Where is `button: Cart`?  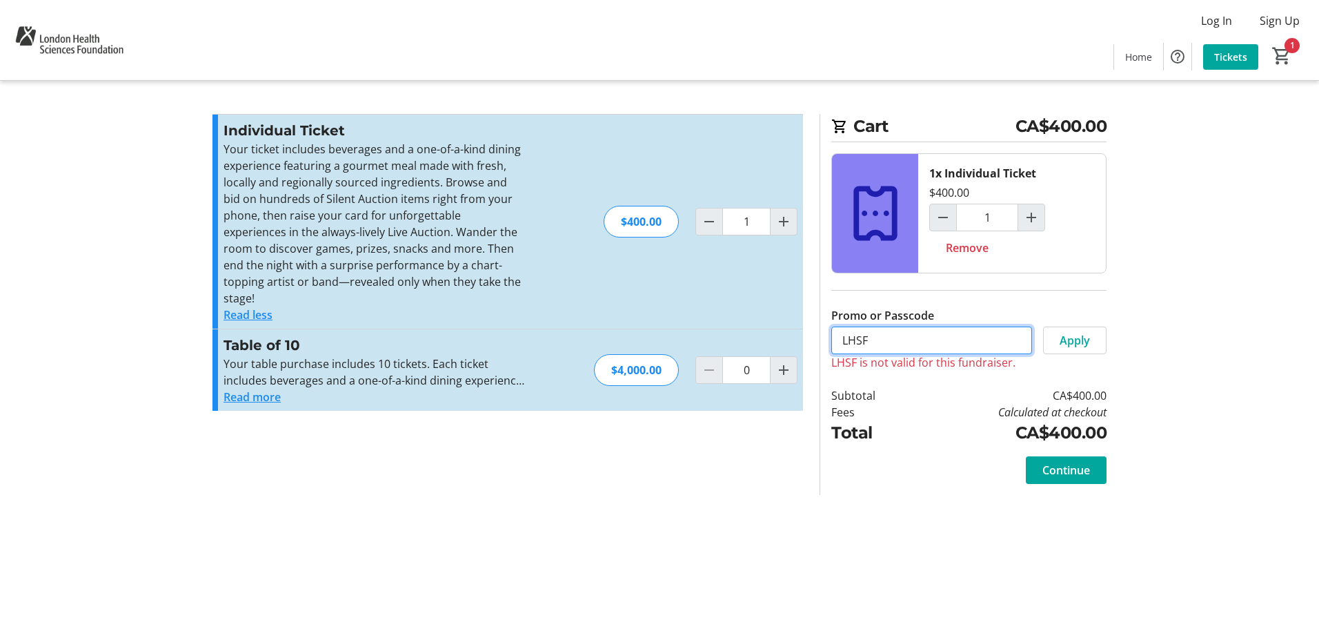
button: Cart is located at coordinates (1282, 56).